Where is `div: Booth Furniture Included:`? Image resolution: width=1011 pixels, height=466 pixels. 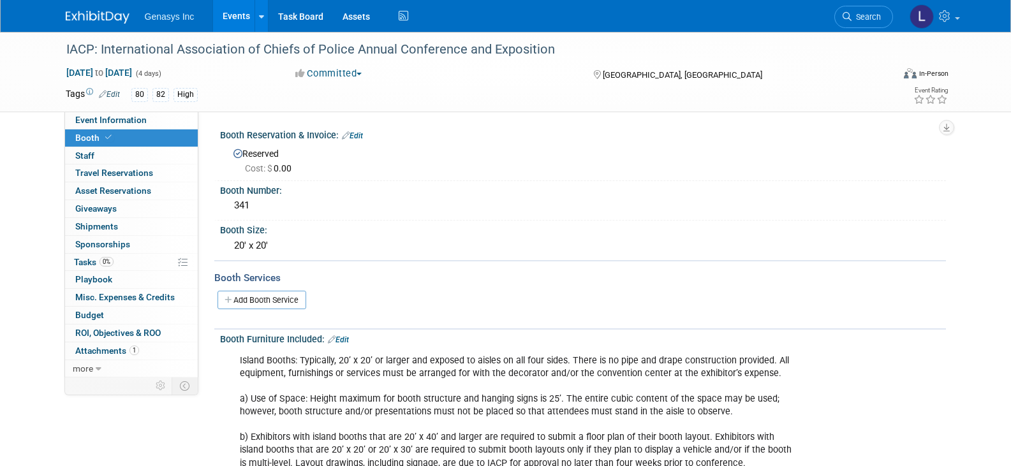
div: Booth Furniture Included: is located at coordinates (583, 338).